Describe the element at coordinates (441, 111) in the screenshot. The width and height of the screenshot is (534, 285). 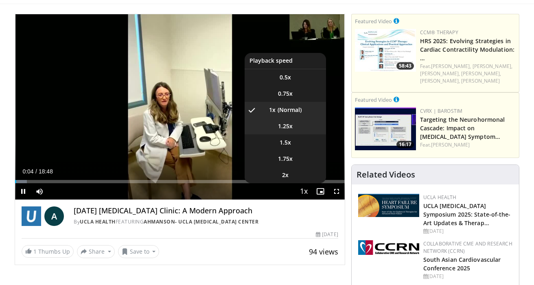
I see `a: CVRx | Barostim` at that location.